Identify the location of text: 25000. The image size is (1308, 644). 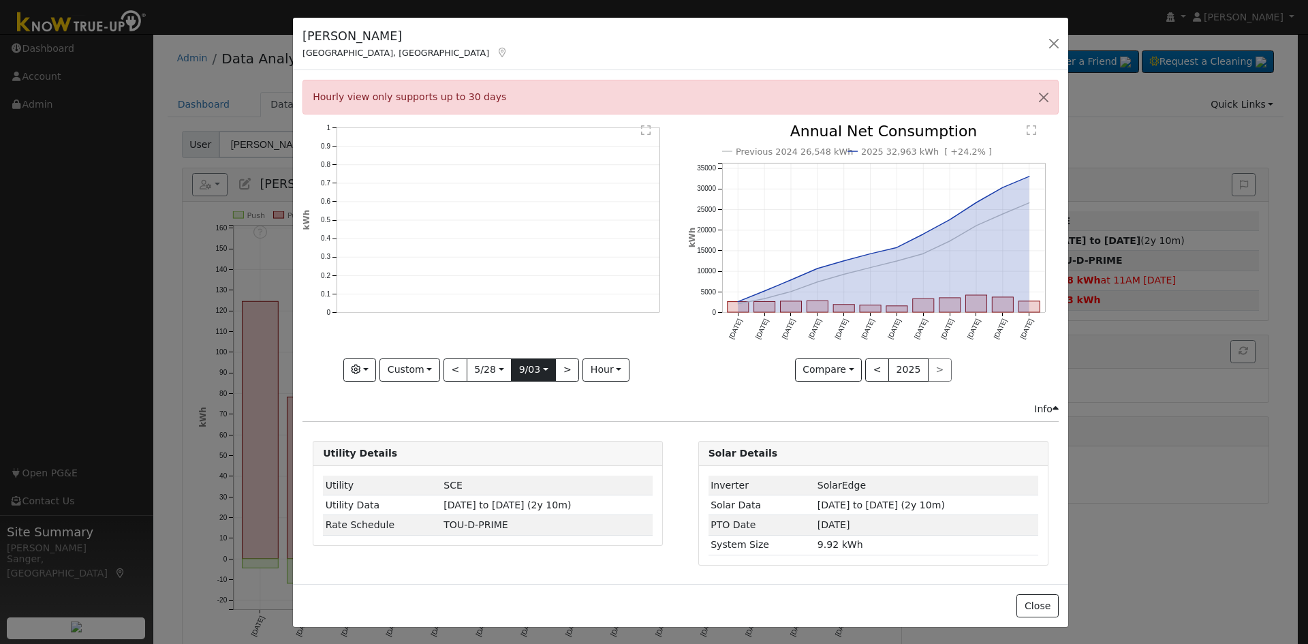
(707, 209).